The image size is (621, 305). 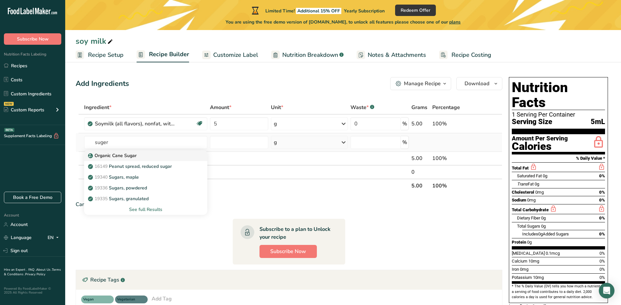 What do you see at coordinates (113, 155) in the screenshot?
I see `p: Organic Cane Sugar` at bounding box center [113, 155].